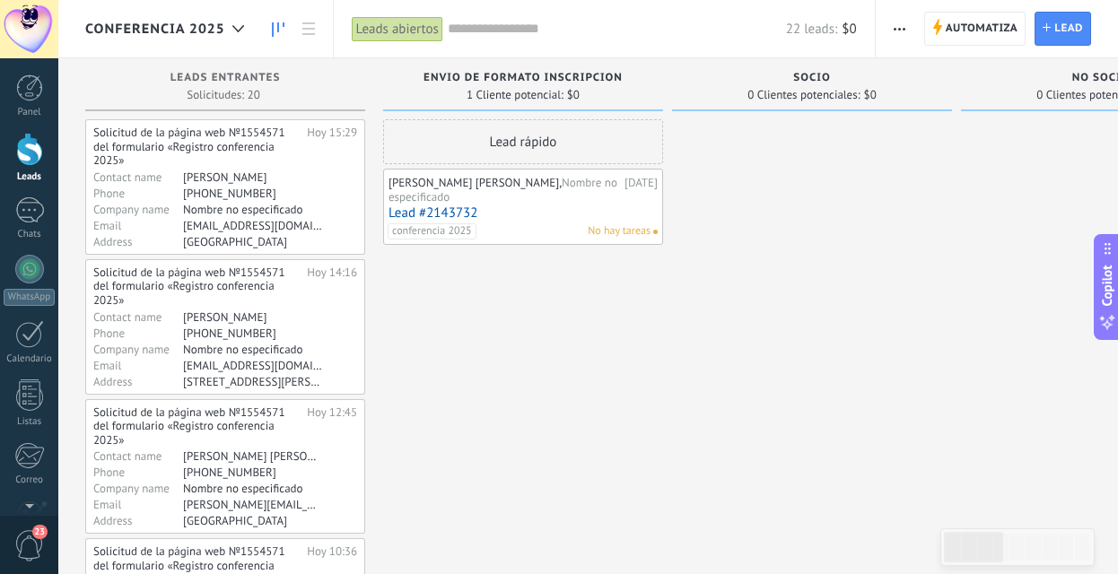 This screenshot has width=1118, height=574. I want to click on div: Correo, so click(30, 480).